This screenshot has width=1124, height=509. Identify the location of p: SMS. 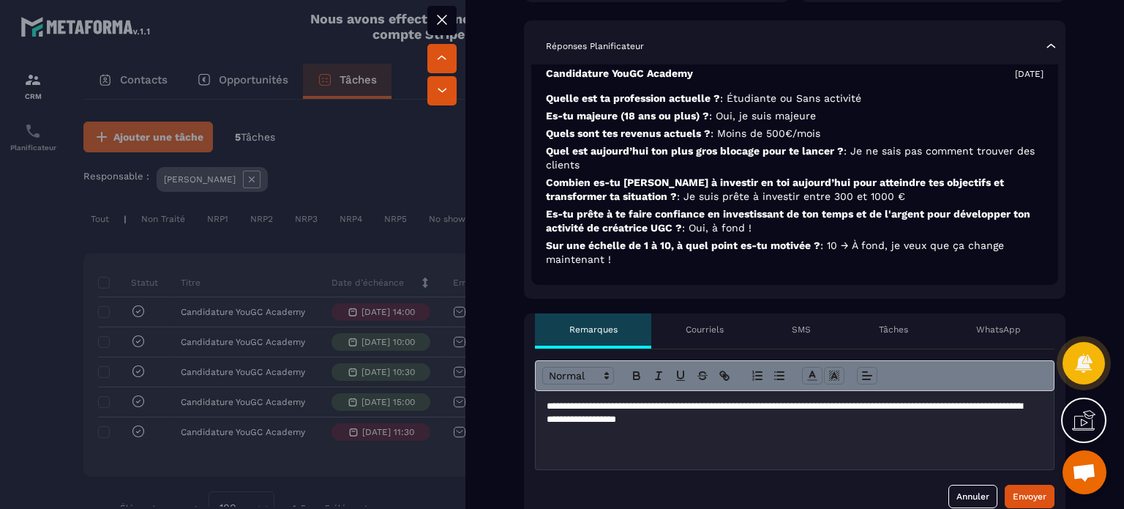
(801, 329).